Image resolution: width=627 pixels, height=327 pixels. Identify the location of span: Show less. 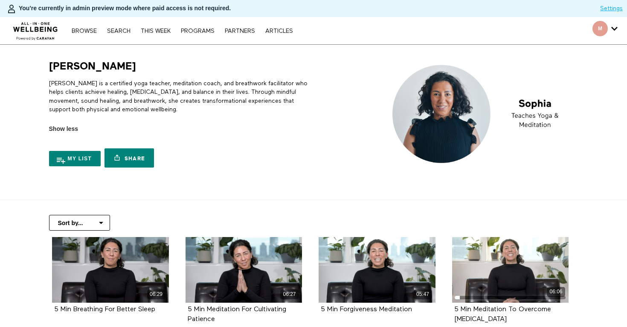
(64, 129).